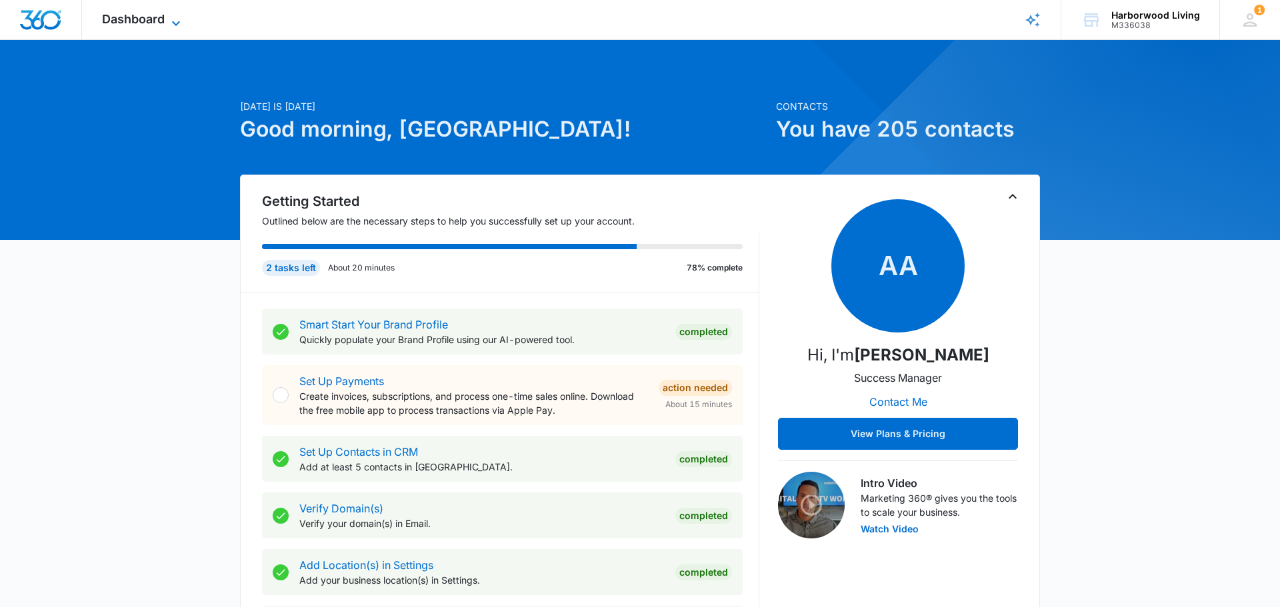  I want to click on h1: You have 205 contacts, so click(908, 129).